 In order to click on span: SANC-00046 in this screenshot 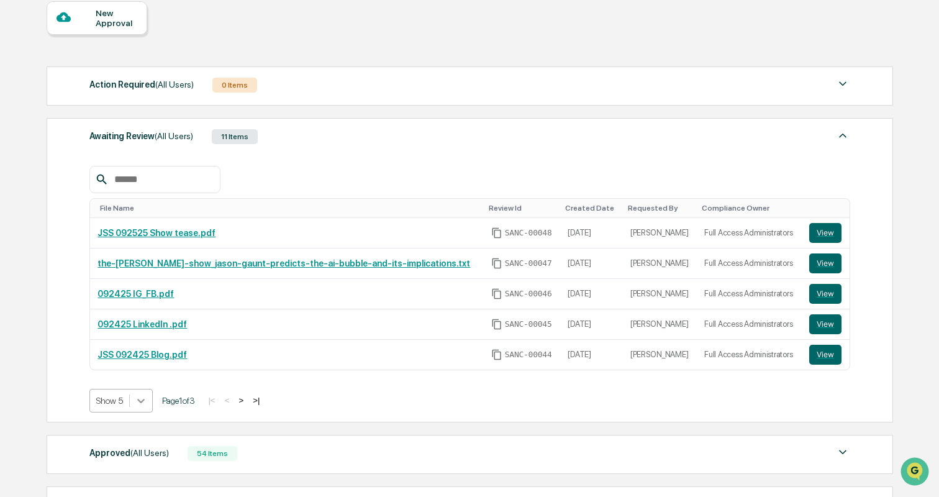, I will do `click(529, 294)`.